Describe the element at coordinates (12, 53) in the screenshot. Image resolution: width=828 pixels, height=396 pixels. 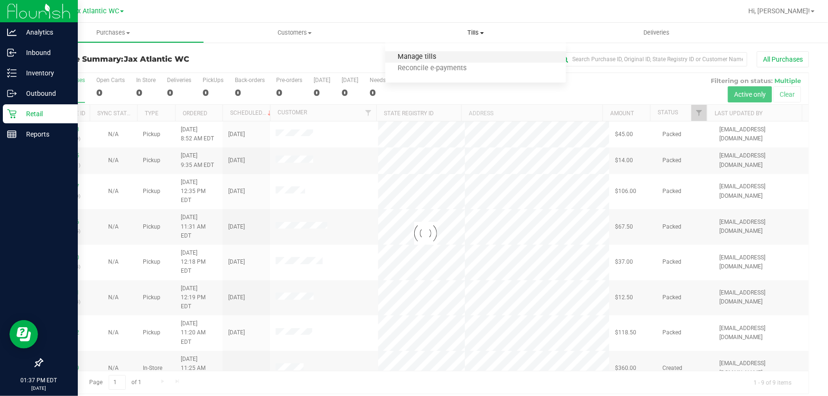
I see `inline-svg: Inbound` at that location.